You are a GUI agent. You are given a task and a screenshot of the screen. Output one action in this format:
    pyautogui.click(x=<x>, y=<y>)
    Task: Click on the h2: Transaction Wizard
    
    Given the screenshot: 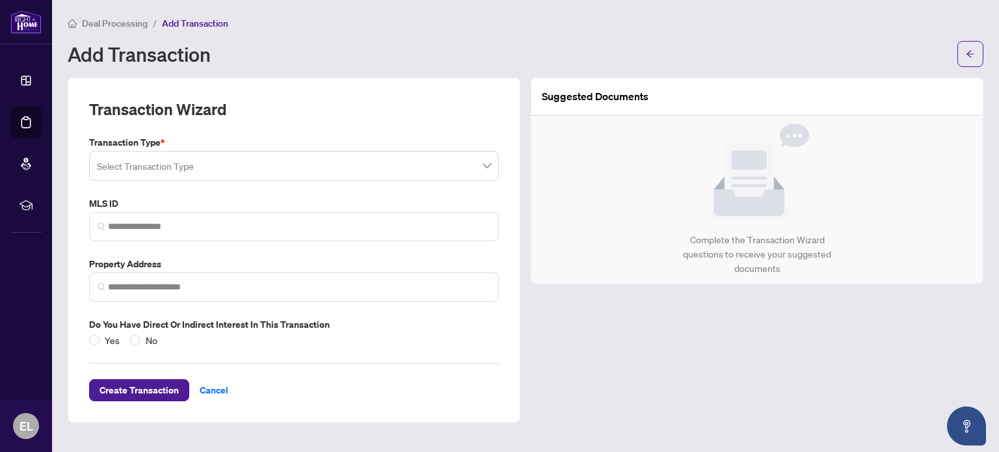 What is the action you would take?
    pyautogui.click(x=157, y=109)
    